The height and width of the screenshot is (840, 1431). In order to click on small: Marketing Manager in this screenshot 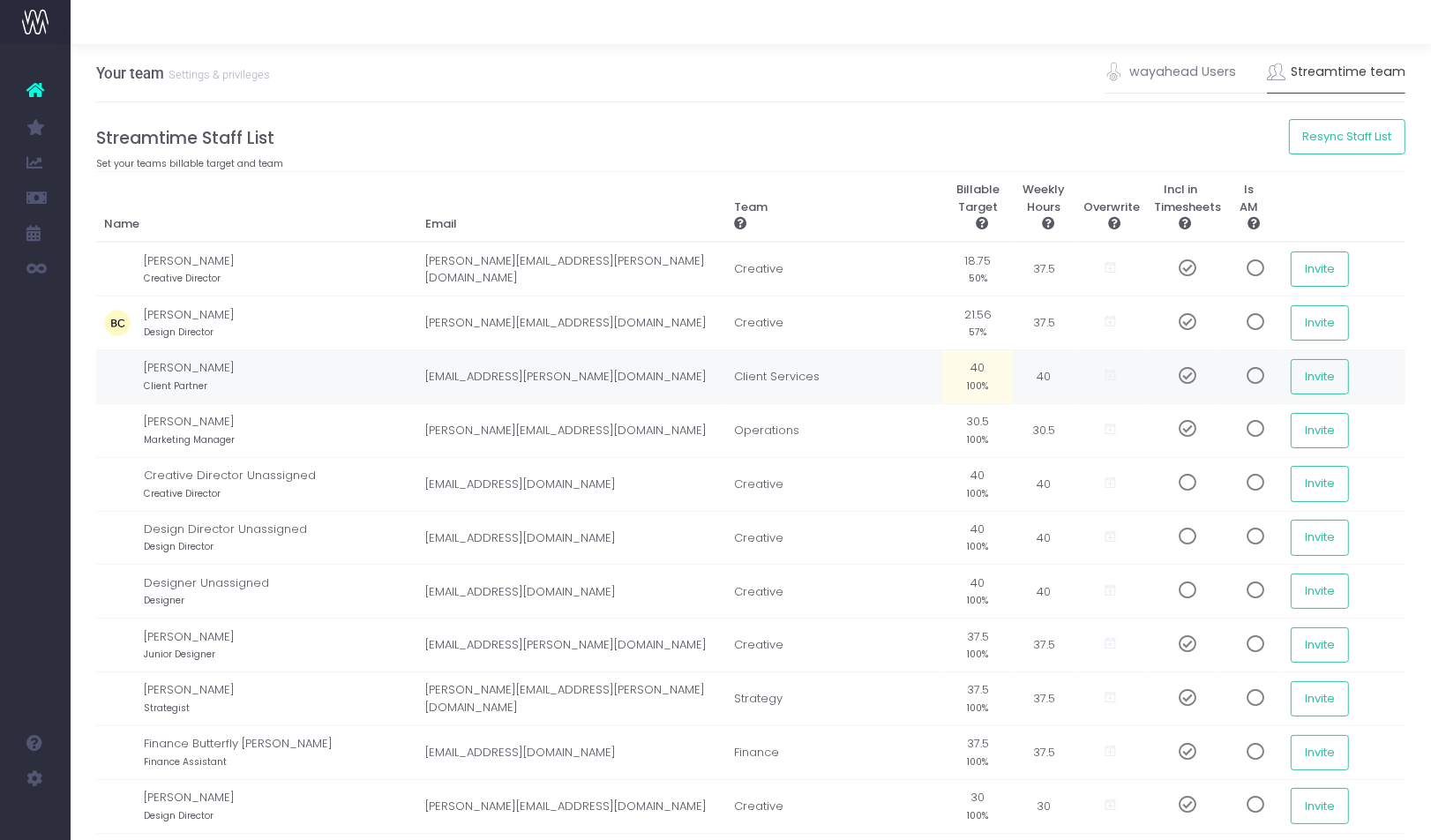, I will do `click(189, 438)`.